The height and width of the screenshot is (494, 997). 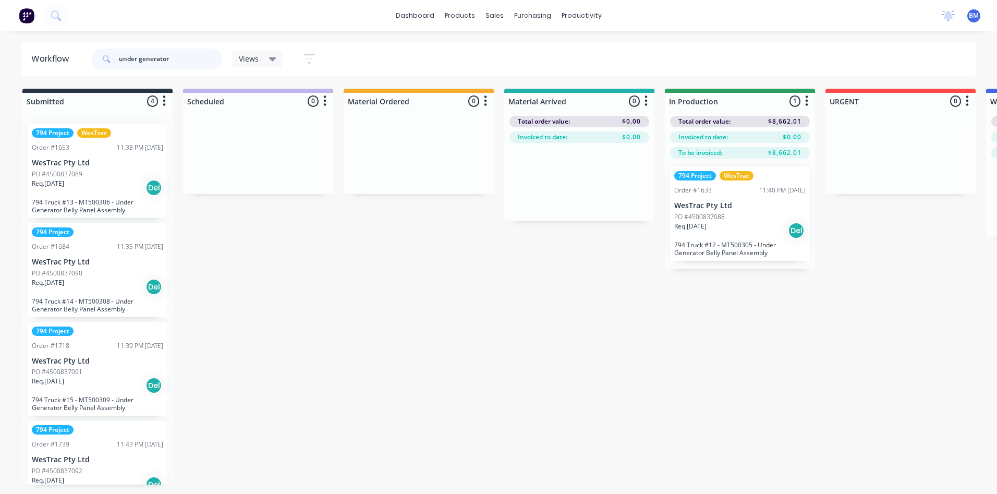 What do you see at coordinates (532, 16) in the screenshot?
I see `div: purchasing` at bounding box center [532, 16].